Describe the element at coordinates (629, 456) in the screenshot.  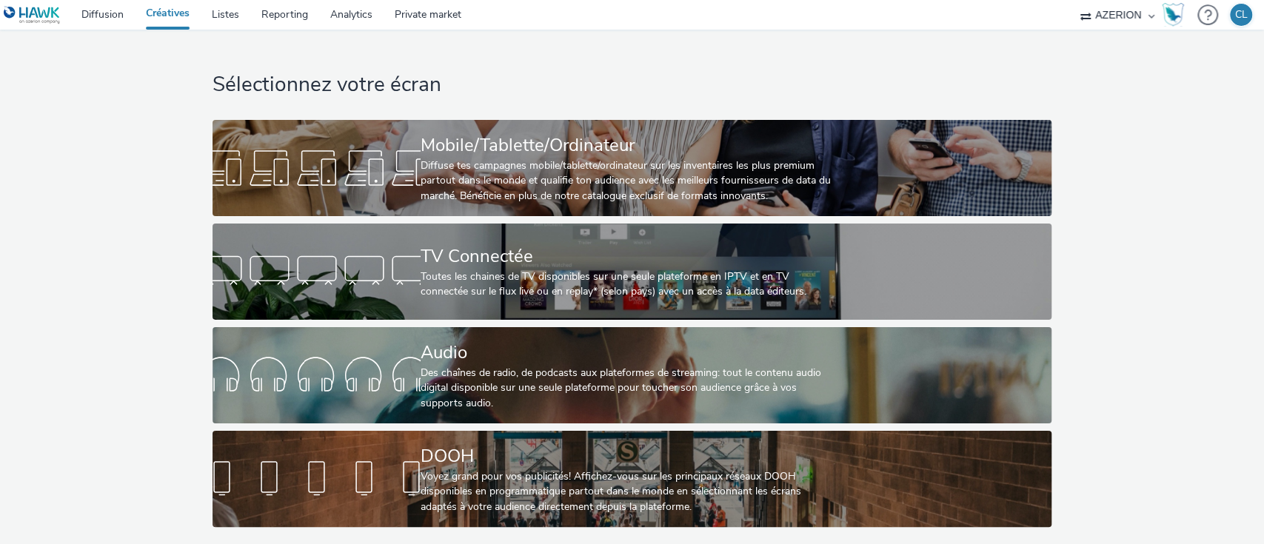
I see `div: DOOH` at that location.